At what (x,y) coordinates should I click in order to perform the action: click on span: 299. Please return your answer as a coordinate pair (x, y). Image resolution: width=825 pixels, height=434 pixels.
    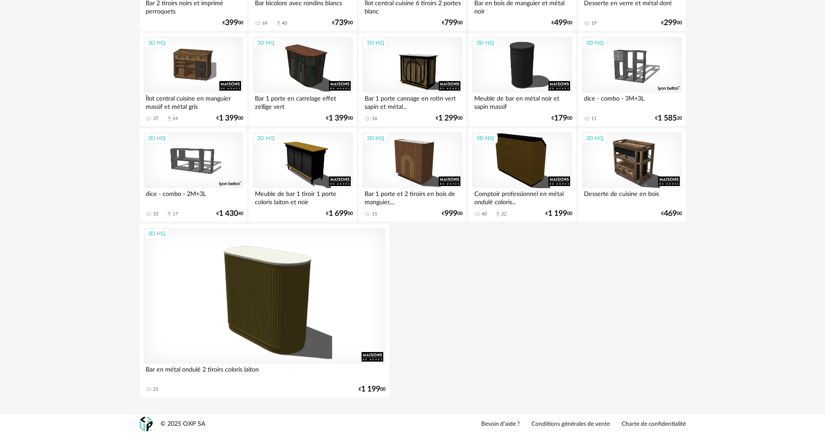
    Looking at the image, I should click on (670, 23).